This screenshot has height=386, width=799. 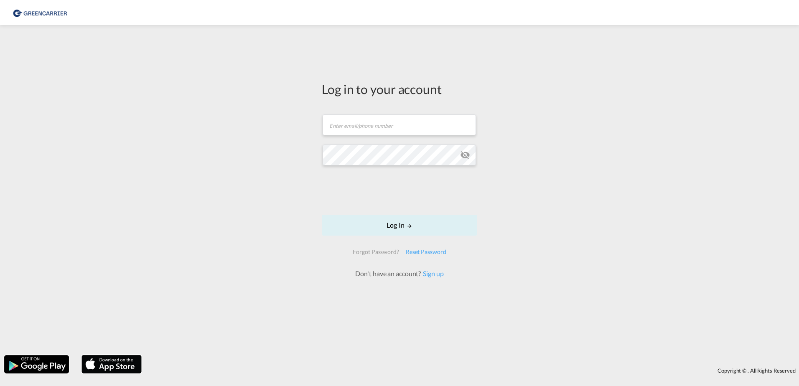 What do you see at coordinates (399, 125) in the screenshot?
I see `input: Enter email/phone number` at bounding box center [399, 125].